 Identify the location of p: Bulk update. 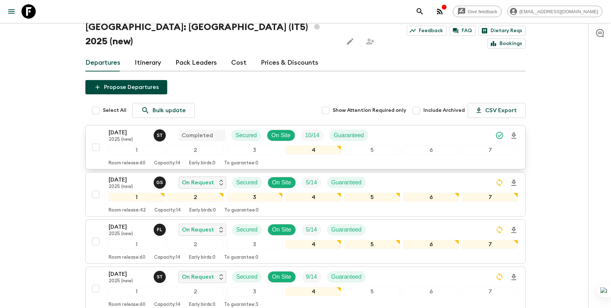
(169, 110).